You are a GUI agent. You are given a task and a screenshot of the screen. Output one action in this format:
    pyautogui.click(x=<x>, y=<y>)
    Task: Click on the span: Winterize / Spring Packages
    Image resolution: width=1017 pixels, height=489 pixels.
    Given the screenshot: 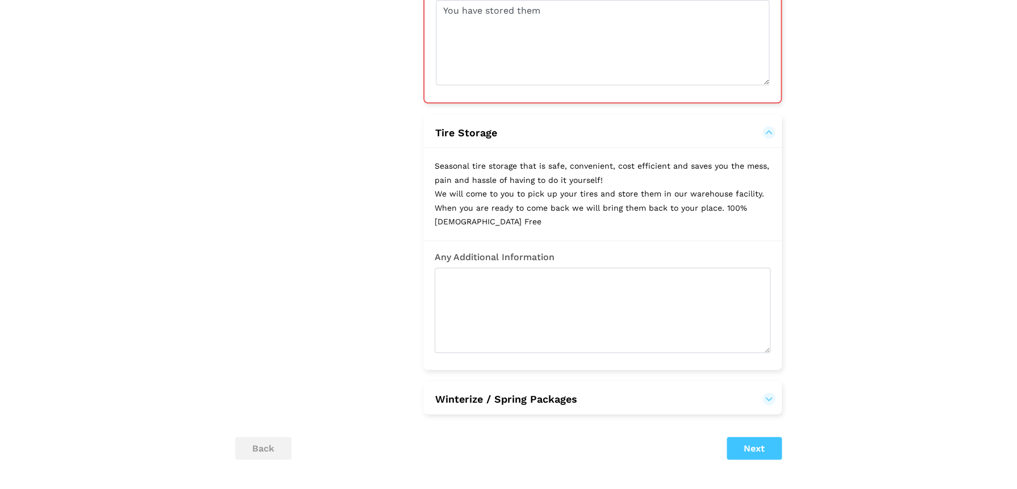 What is the action you would take?
    pyautogui.click(x=506, y=399)
    